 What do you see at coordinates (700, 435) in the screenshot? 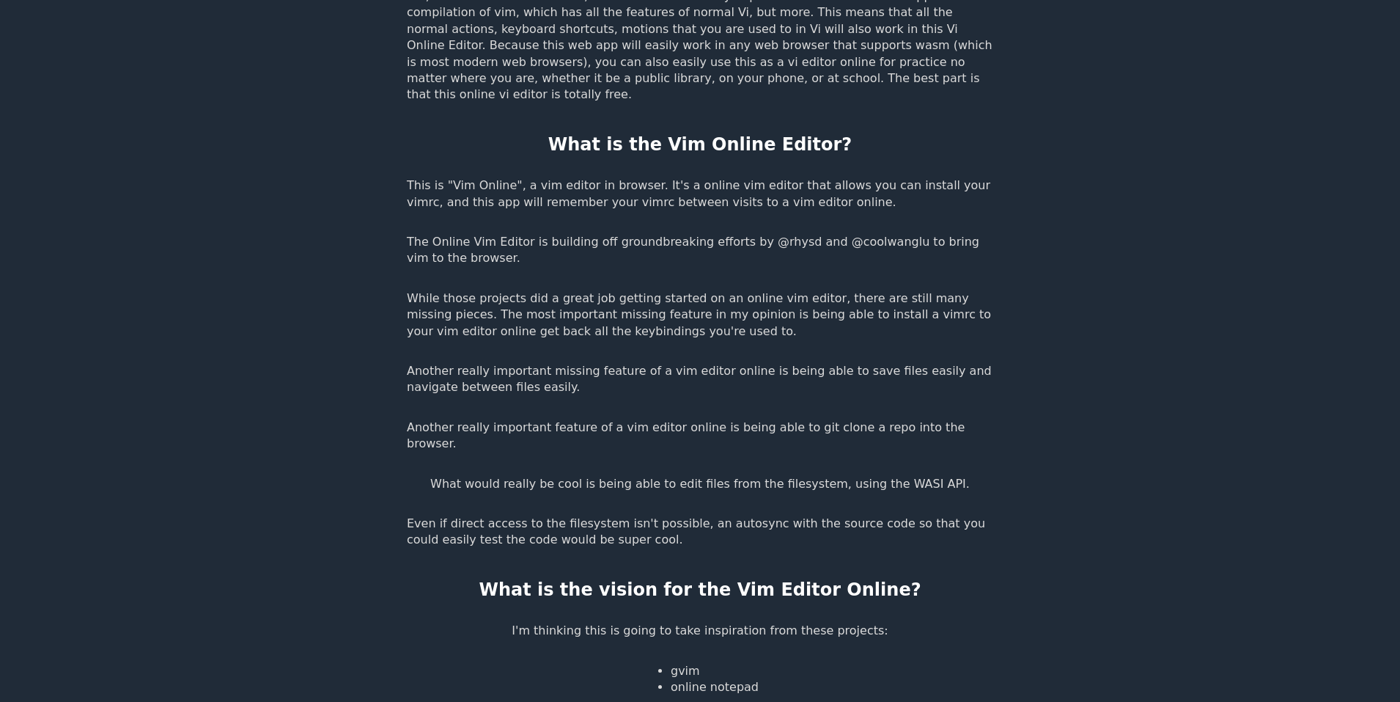
I see `p: Another really important feature of a vim editor online is being able to git clone a repo into th...` at bounding box center [700, 435].